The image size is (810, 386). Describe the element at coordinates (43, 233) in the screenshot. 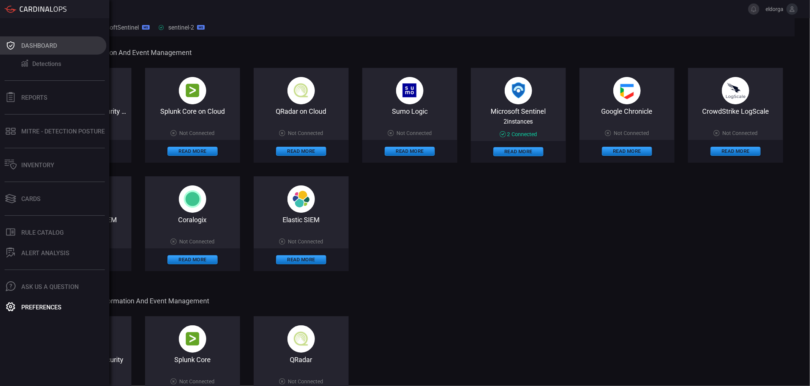

I see `div: Rule Catalog` at that location.